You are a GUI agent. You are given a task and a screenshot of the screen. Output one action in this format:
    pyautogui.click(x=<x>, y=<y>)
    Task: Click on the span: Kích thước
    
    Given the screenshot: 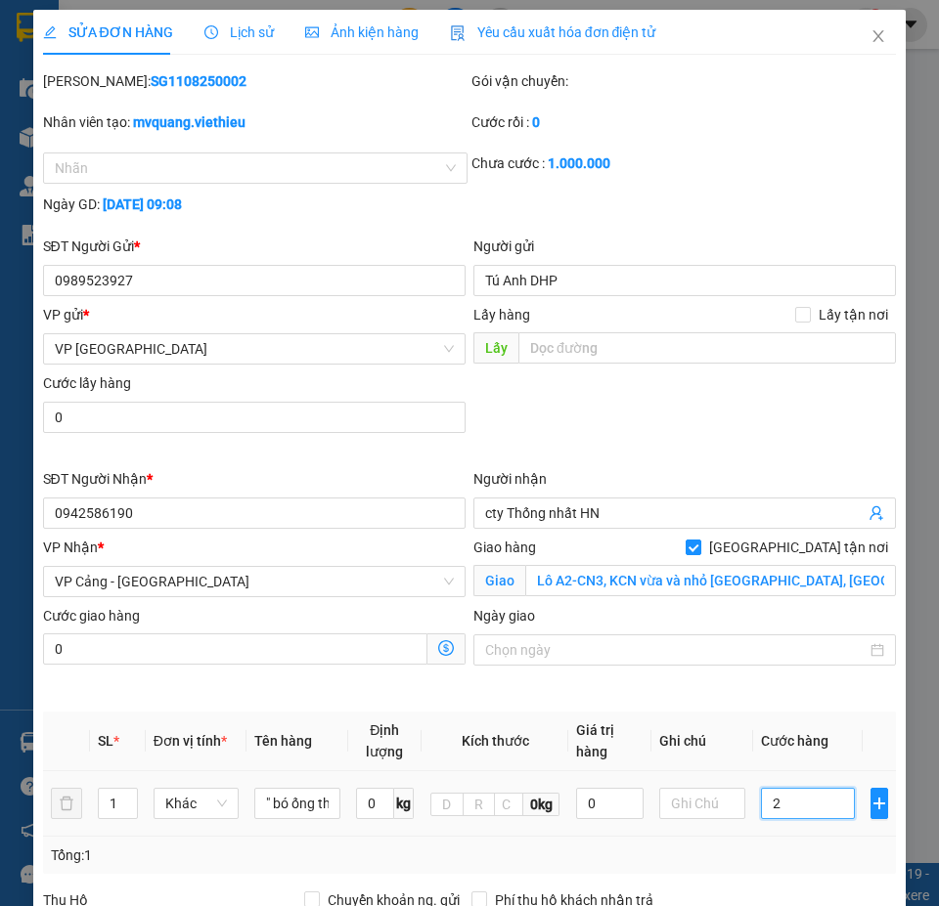 What is the action you would take?
    pyautogui.click(x=495, y=741)
    